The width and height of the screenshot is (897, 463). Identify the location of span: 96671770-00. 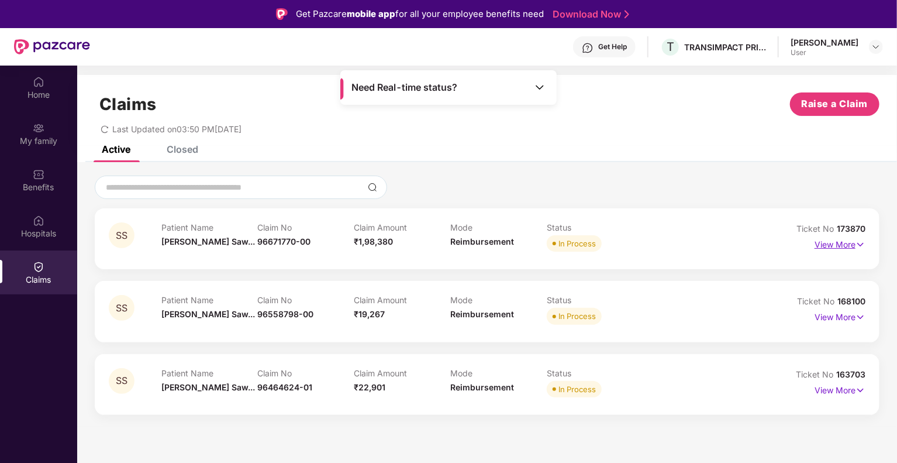
(284, 241).